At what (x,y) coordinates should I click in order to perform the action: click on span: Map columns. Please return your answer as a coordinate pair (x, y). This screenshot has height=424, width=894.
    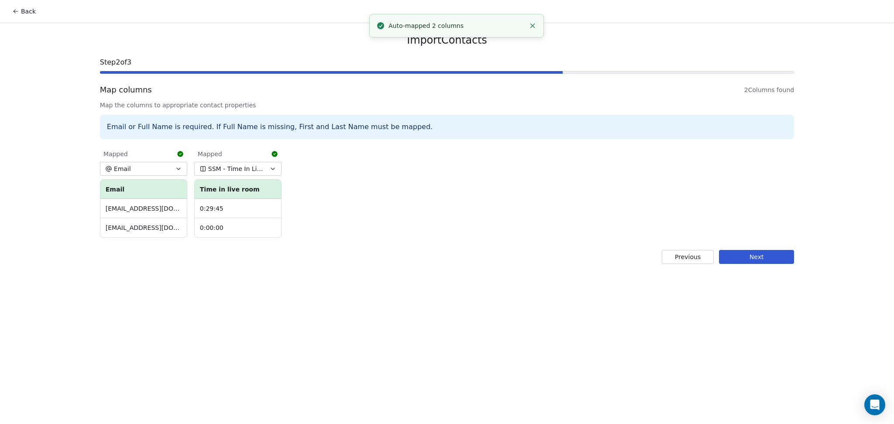
    Looking at the image, I should click on (126, 90).